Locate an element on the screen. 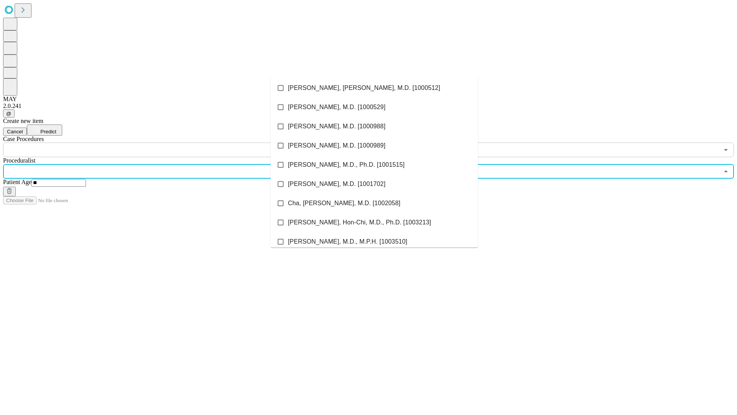  button: Cancel is located at coordinates (15, 131).